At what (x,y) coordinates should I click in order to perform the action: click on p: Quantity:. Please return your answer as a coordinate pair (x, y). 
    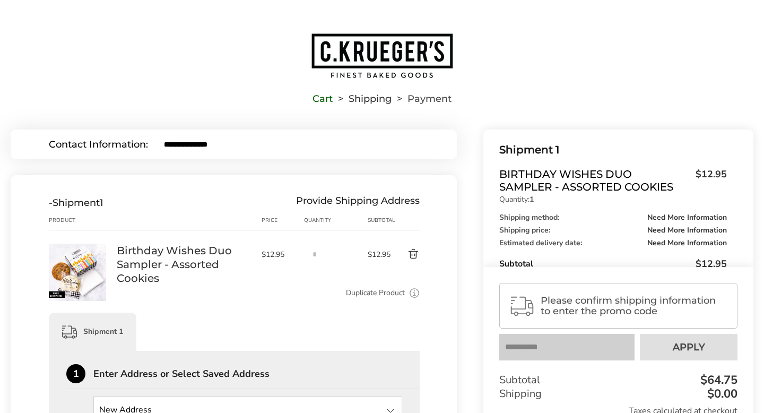
    Looking at the image, I should click on (613, 199).